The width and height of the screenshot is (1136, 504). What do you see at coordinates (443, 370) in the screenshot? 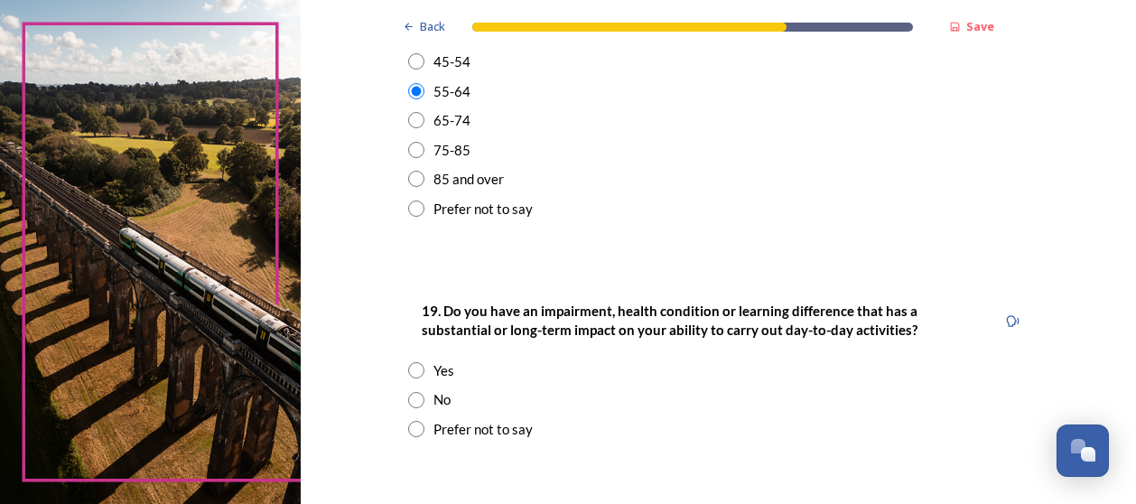
I see `div: Yes` at bounding box center [443, 370].